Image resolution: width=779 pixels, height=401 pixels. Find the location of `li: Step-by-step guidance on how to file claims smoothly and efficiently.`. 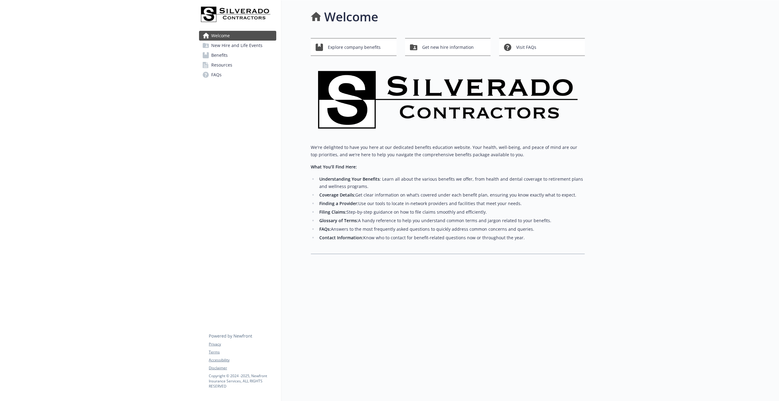

li: Step-by-step guidance on how to file claims smoothly and efficiently. is located at coordinates (451, 212).